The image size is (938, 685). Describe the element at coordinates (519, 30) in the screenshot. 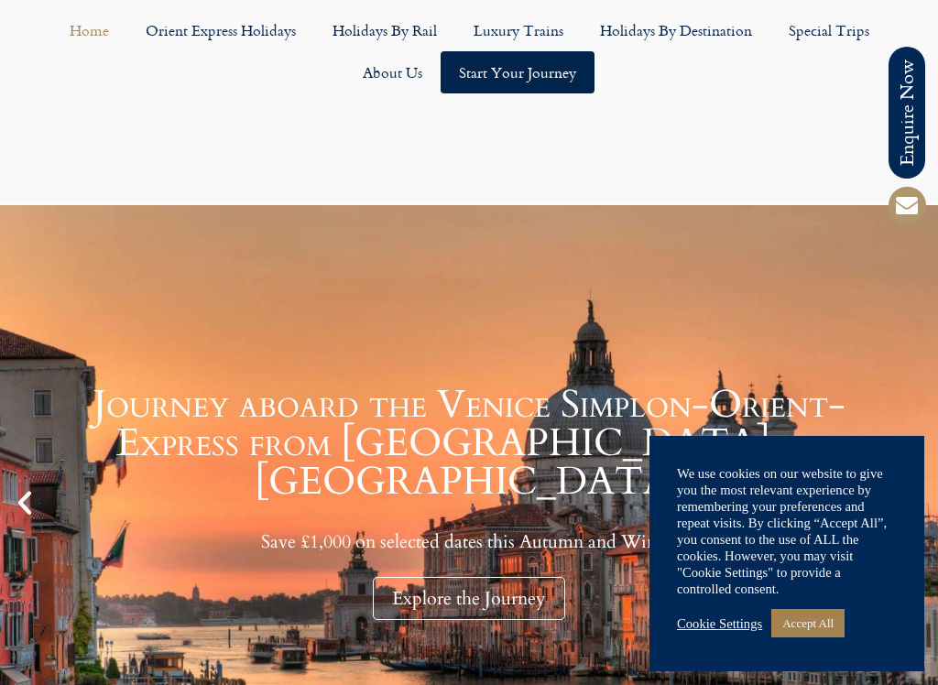

I see `a: Luxury Trains` at that location.